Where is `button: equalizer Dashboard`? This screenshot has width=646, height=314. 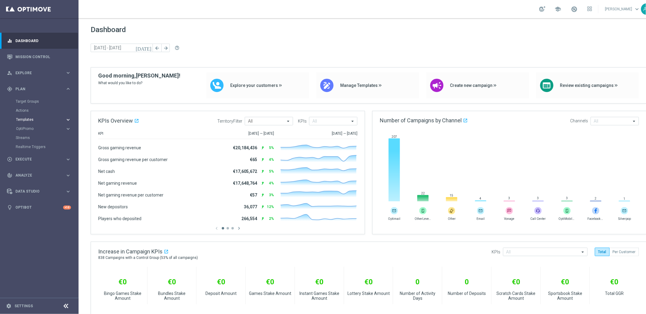 button: equalizer Dashboard is located at coordinates (39, 41).